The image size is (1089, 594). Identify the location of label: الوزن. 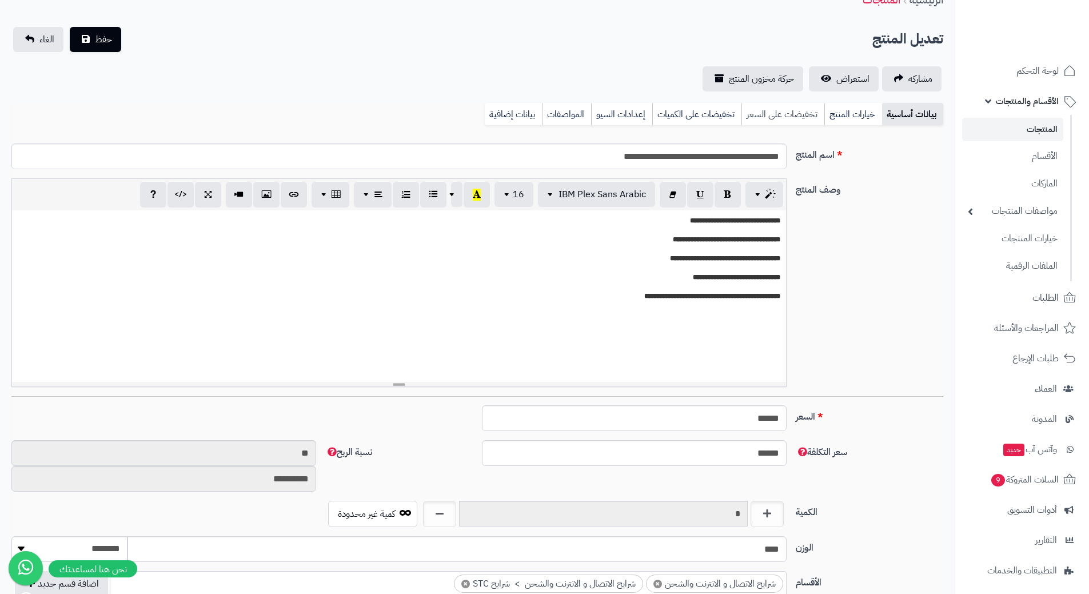
(869, 545).